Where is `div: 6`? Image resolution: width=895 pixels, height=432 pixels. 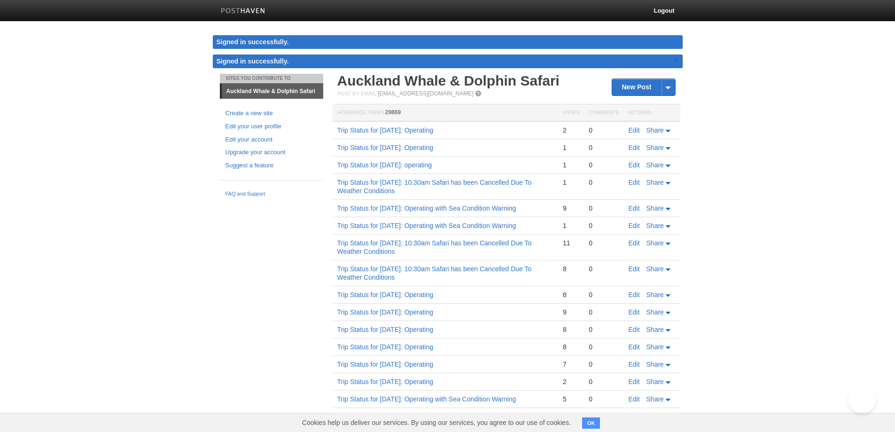 div: 6 is located at coordinates (571, 416).